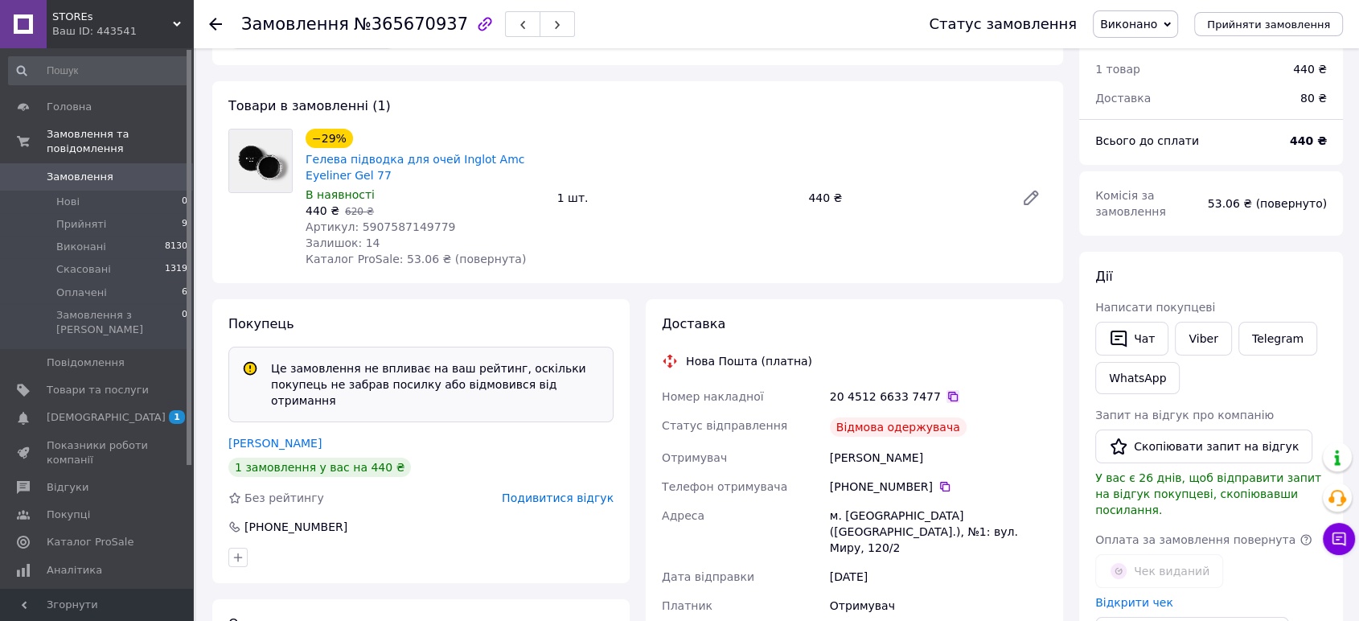  What do you see at coordinates (81, 224) in the screenshot?
I see `span: Прийняті` at bounding box center [81, 224].